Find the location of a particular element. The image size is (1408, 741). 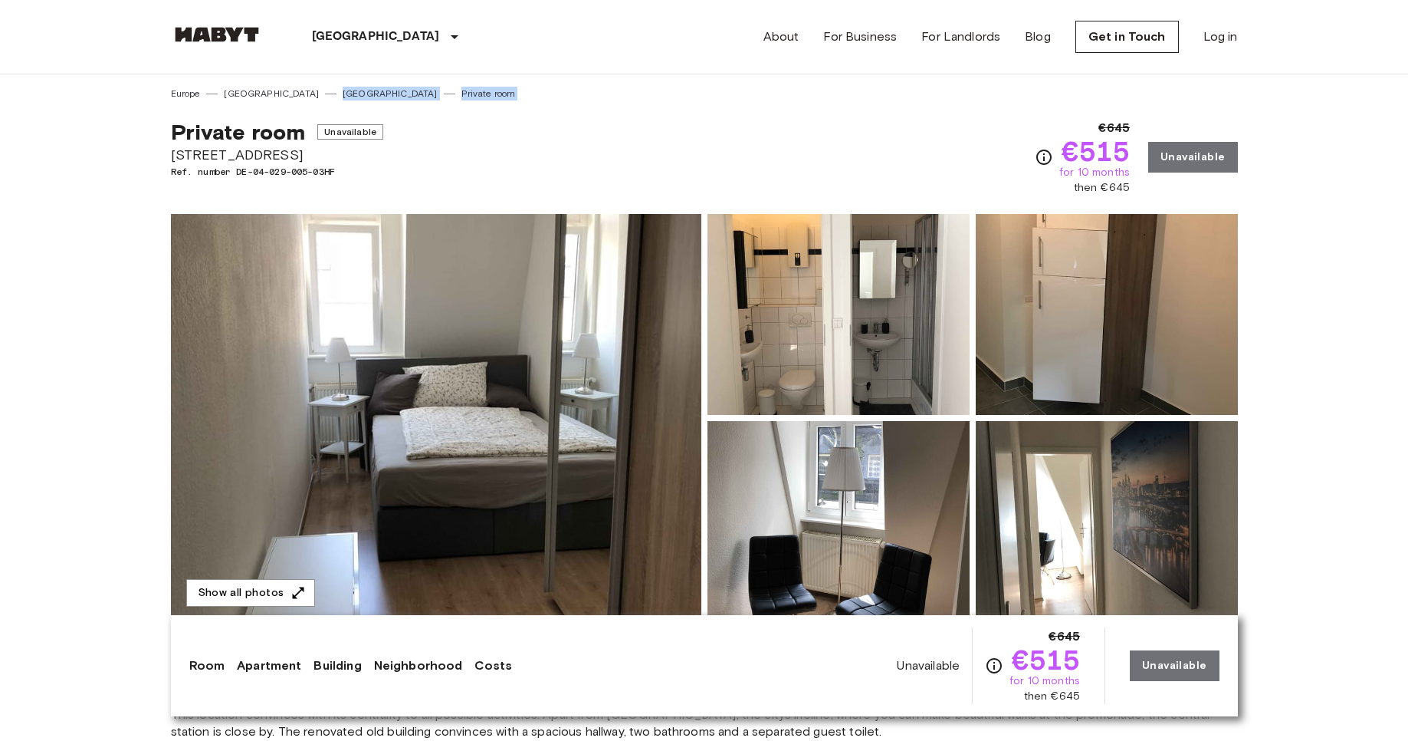

a: Neighborhood is located at coordinates (419, 665).